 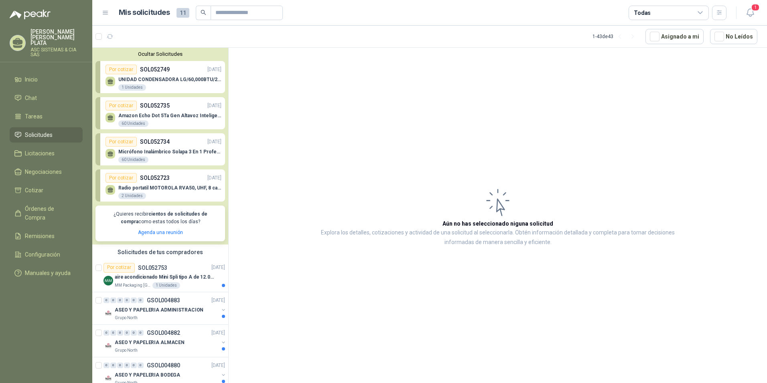 What do you see at coordinates (31, 79) in the screenshot?
I see `span: Inicio` at bounding box center [31, 79].